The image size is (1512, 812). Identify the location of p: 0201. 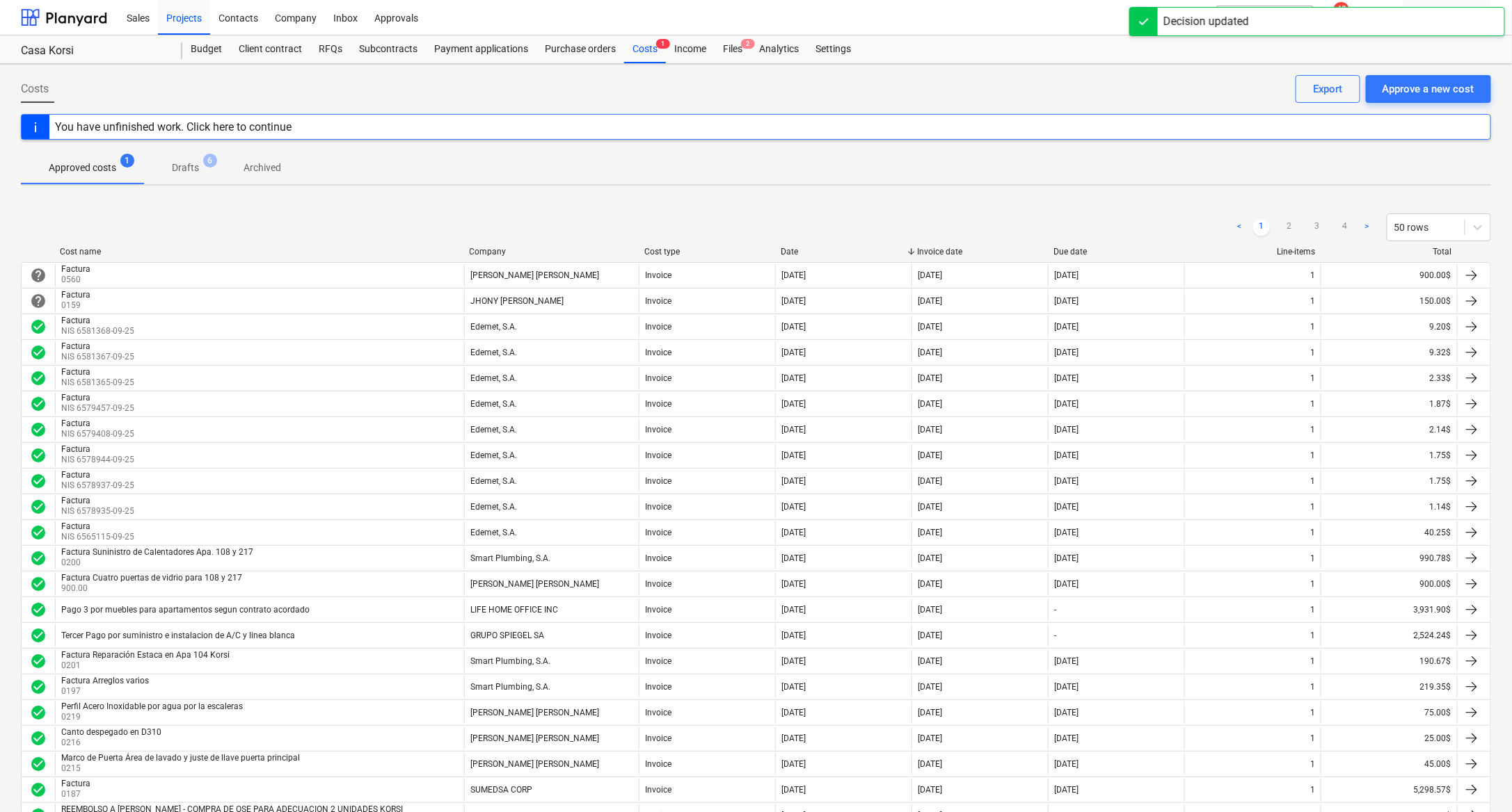
(147, 666).